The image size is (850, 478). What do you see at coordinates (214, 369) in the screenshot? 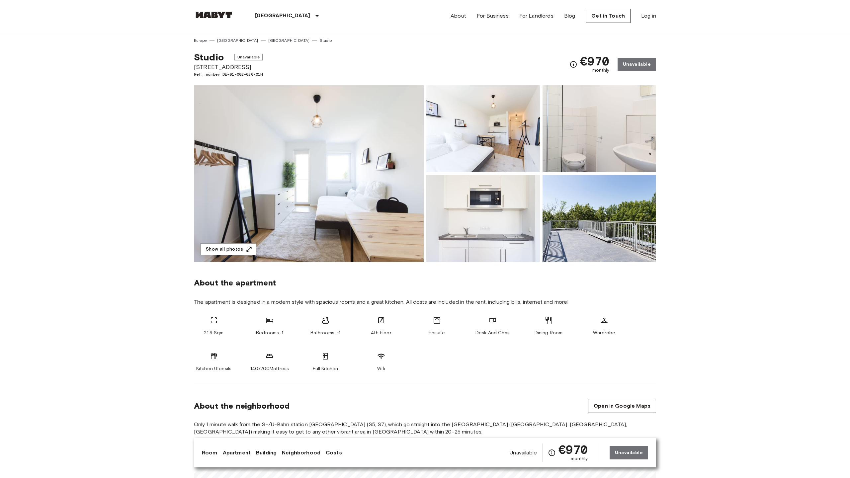
I see `span: Kitchen Utensils` at bounding box center [214, 369].